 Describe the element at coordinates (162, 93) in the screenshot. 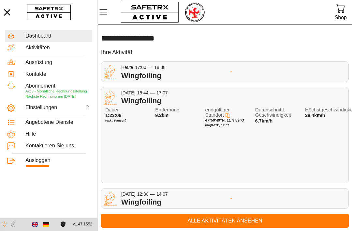

I see `span: 17:07` at that location.